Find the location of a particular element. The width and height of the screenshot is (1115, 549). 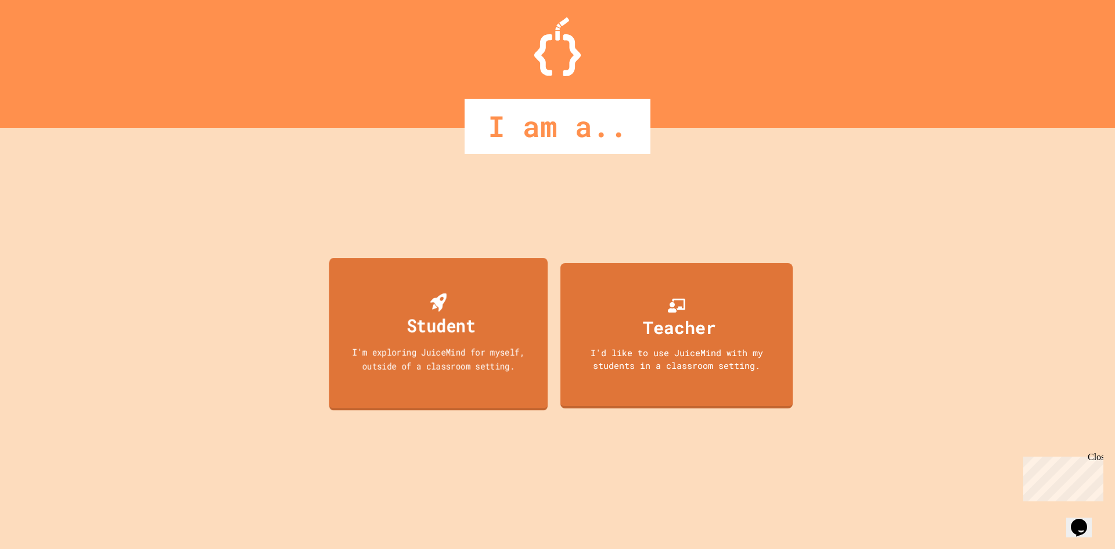

div: Chat with us now!Close is located at coordinates (42, 39).